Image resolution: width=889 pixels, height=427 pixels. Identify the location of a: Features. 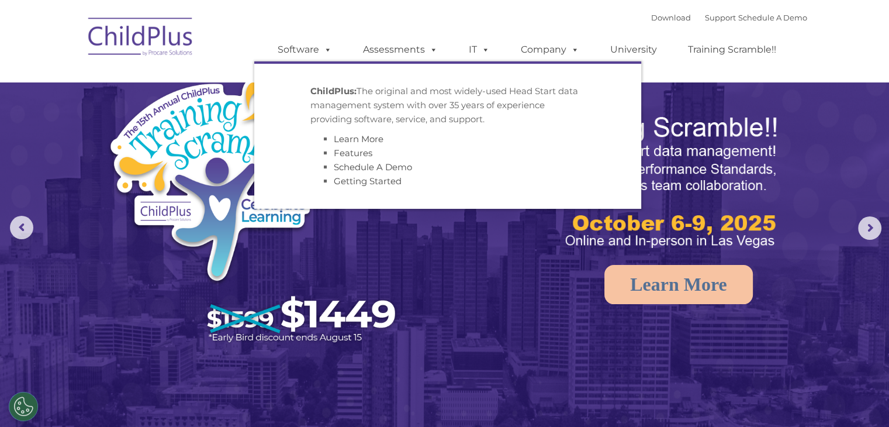
(353, 153).